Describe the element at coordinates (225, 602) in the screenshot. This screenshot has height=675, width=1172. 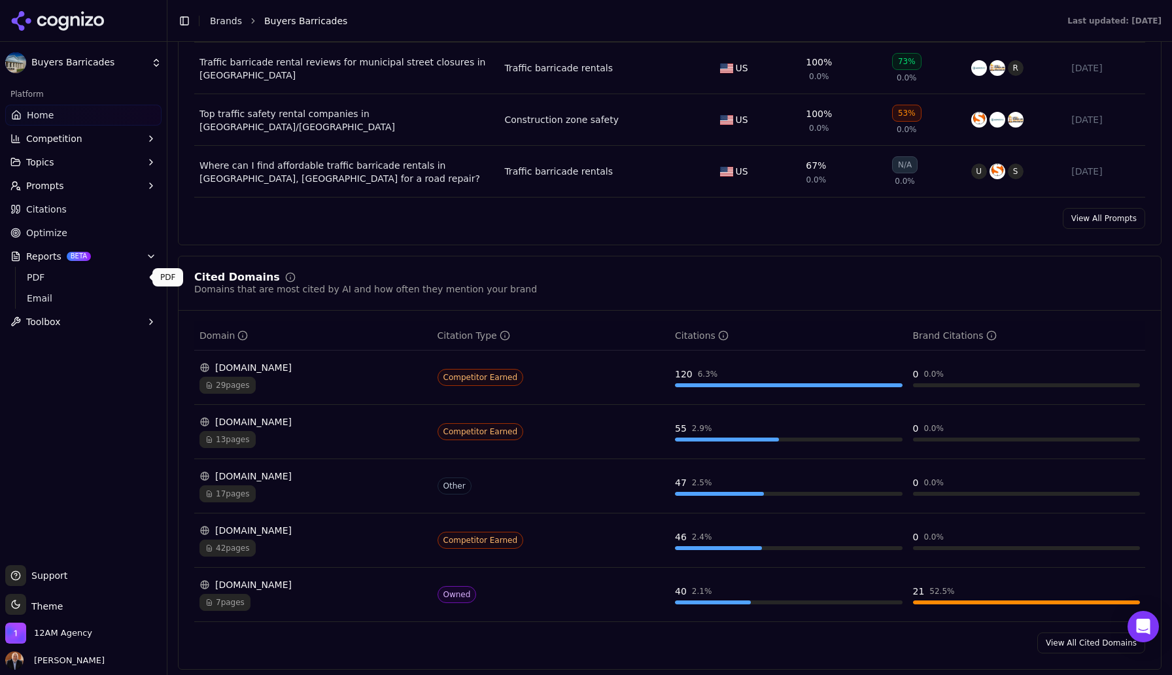
I see `span: 7 pages` at that location.